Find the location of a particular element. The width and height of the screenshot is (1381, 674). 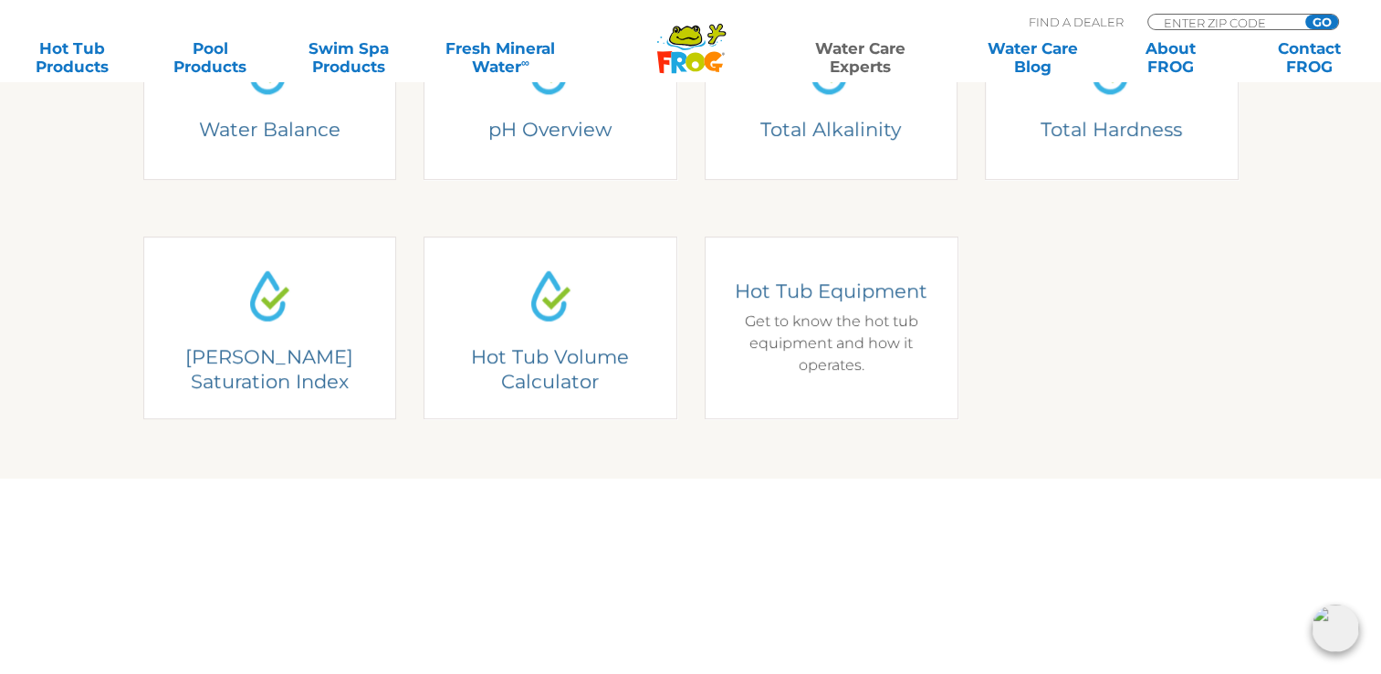

h4: Total Hardness is located at coordinates (1112, 129).